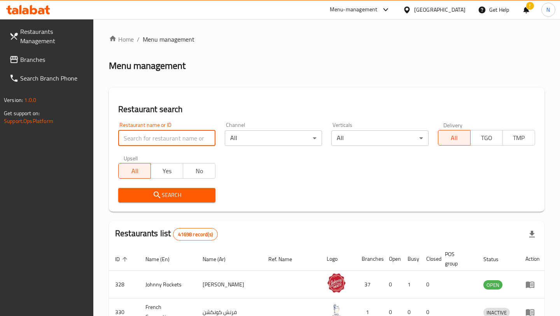 This screenshot has height=316, width=560. What do you see at coordinates (518, 138) in the screenshot?
I see `button: TMP` at bounding box center [518, 138].